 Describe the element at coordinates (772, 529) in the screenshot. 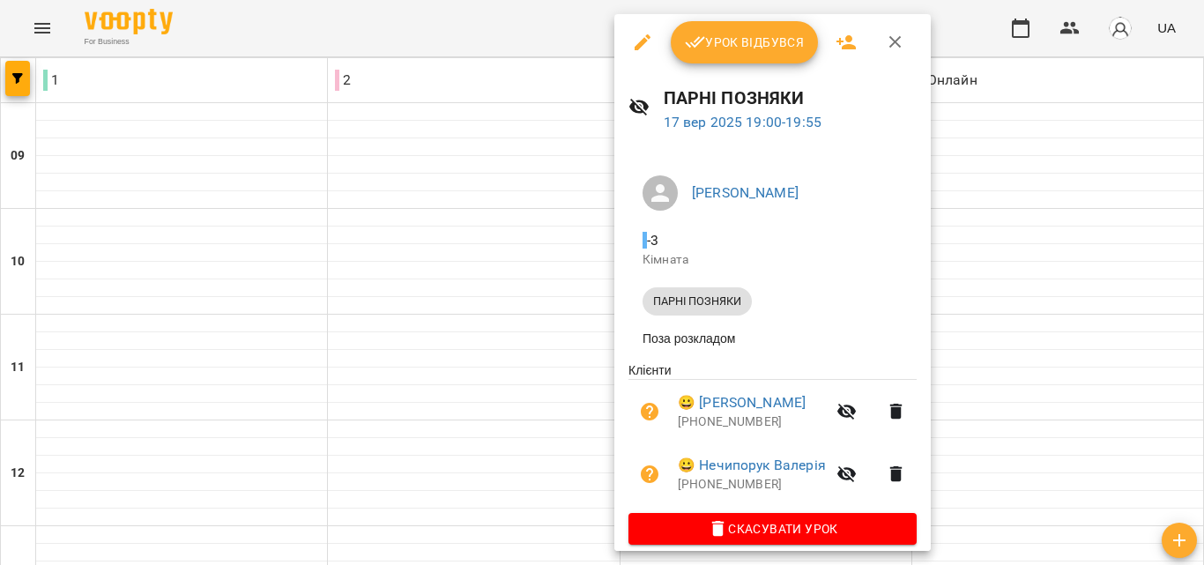

I see `span: Скасувати Урок` at that location.